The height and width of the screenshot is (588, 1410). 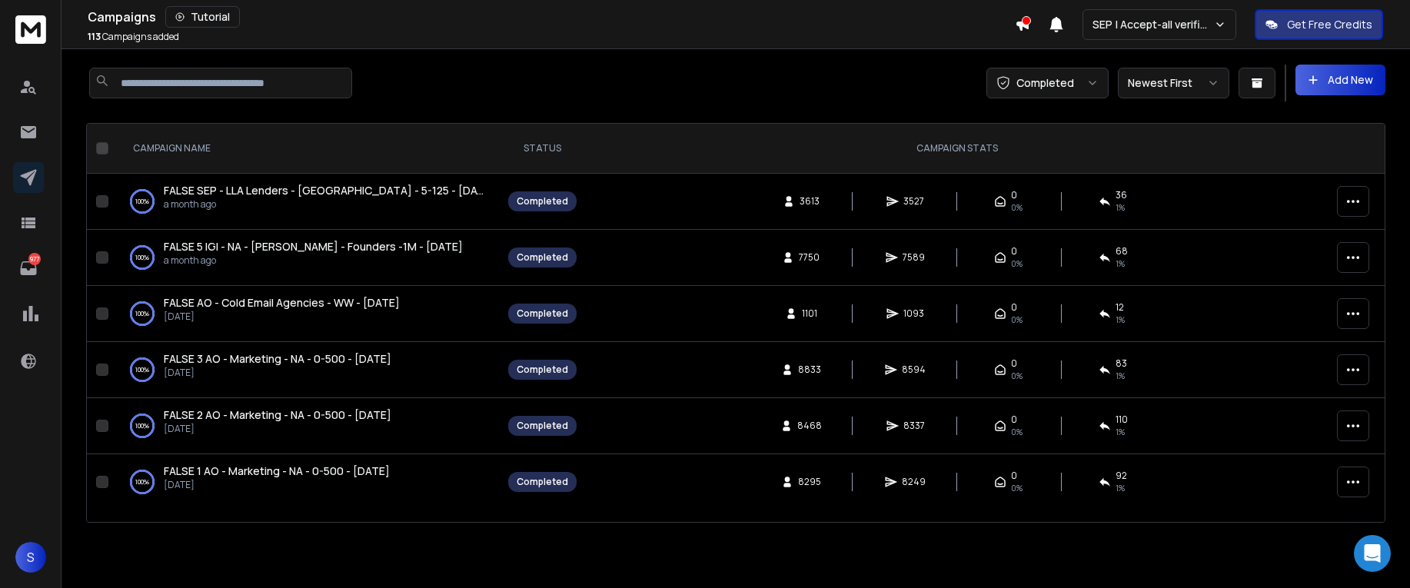 I want to click on span: 8249, so click(x=913, y=482).